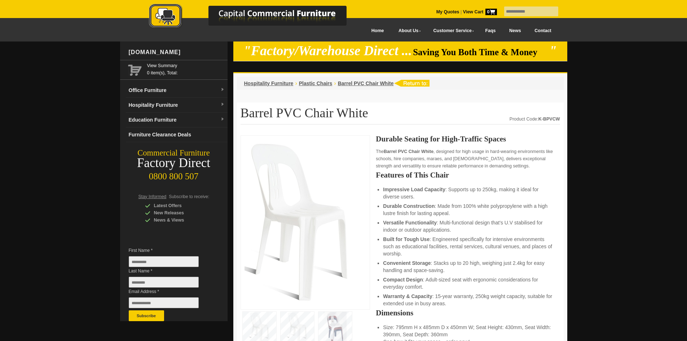 Image resolution: width=687 pixels, height=341 pixels. I want to click on strong: Compact Design, so click(403, 280).